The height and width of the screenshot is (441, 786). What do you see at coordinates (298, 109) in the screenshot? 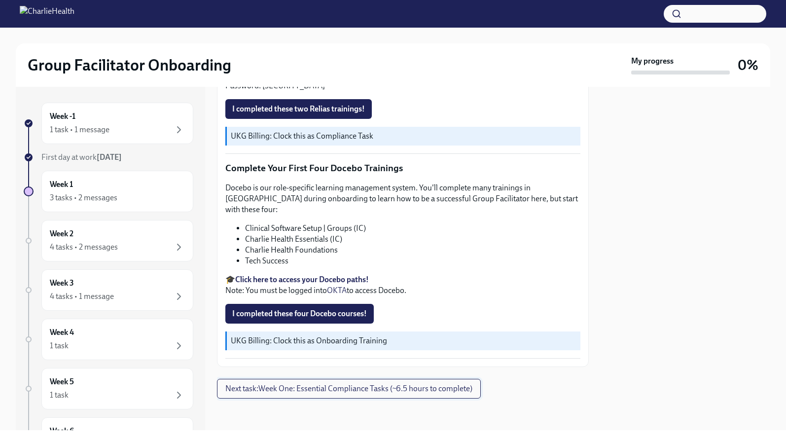
I see `span: I completed these two Relias trainings!` at bounding box center [298, 109].